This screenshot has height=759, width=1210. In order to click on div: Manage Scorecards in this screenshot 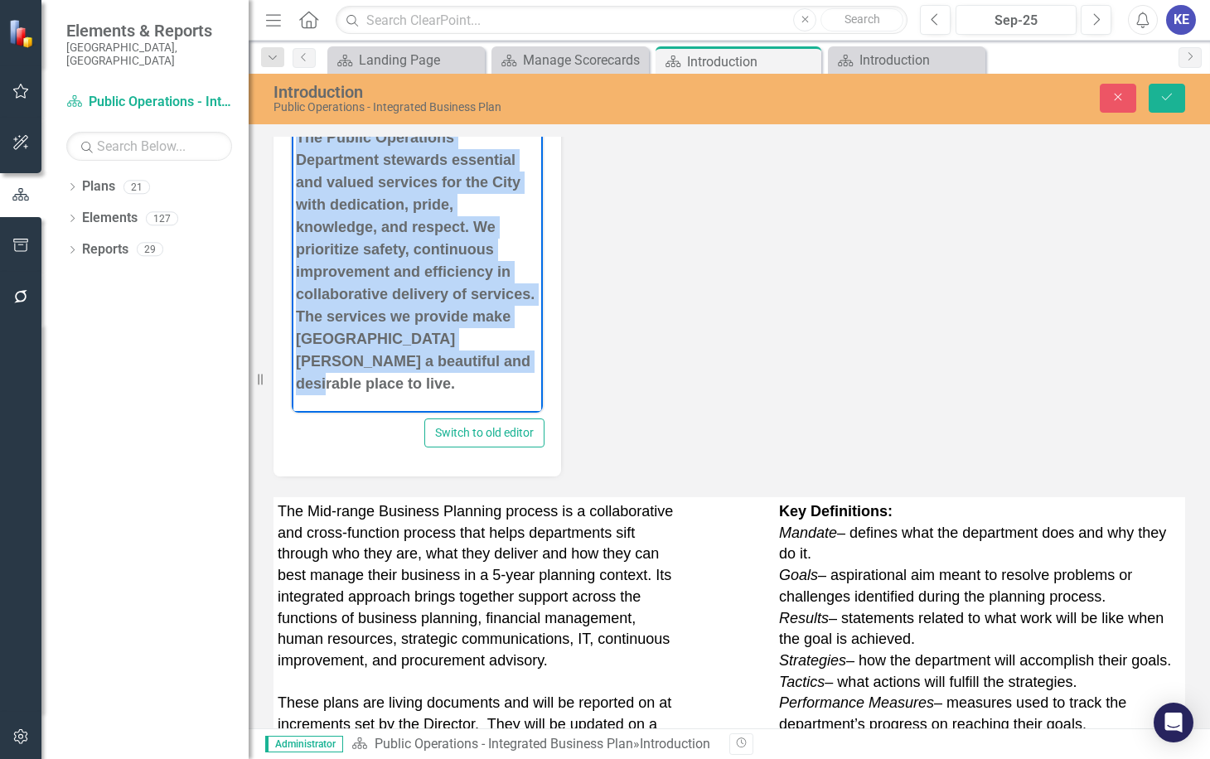, I will do `click(583, 60)`.